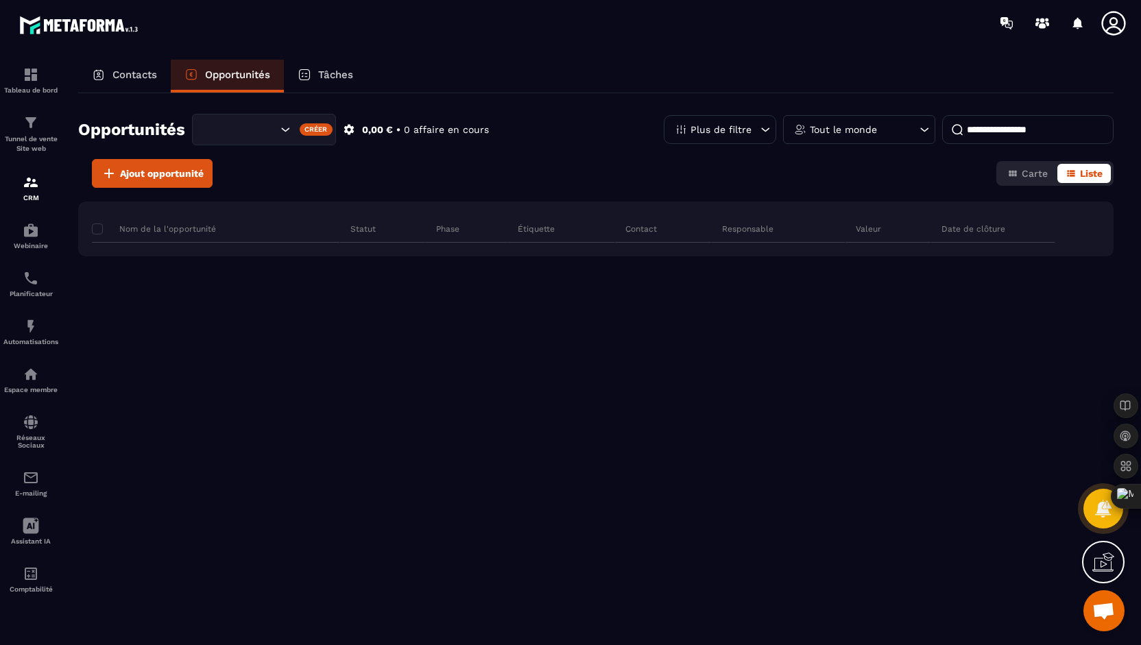  What do you see at coordinates (31, 332) in the screenshot?
I see `a: automationsautomationsAutomatisations` at bounding box center [31, 332].